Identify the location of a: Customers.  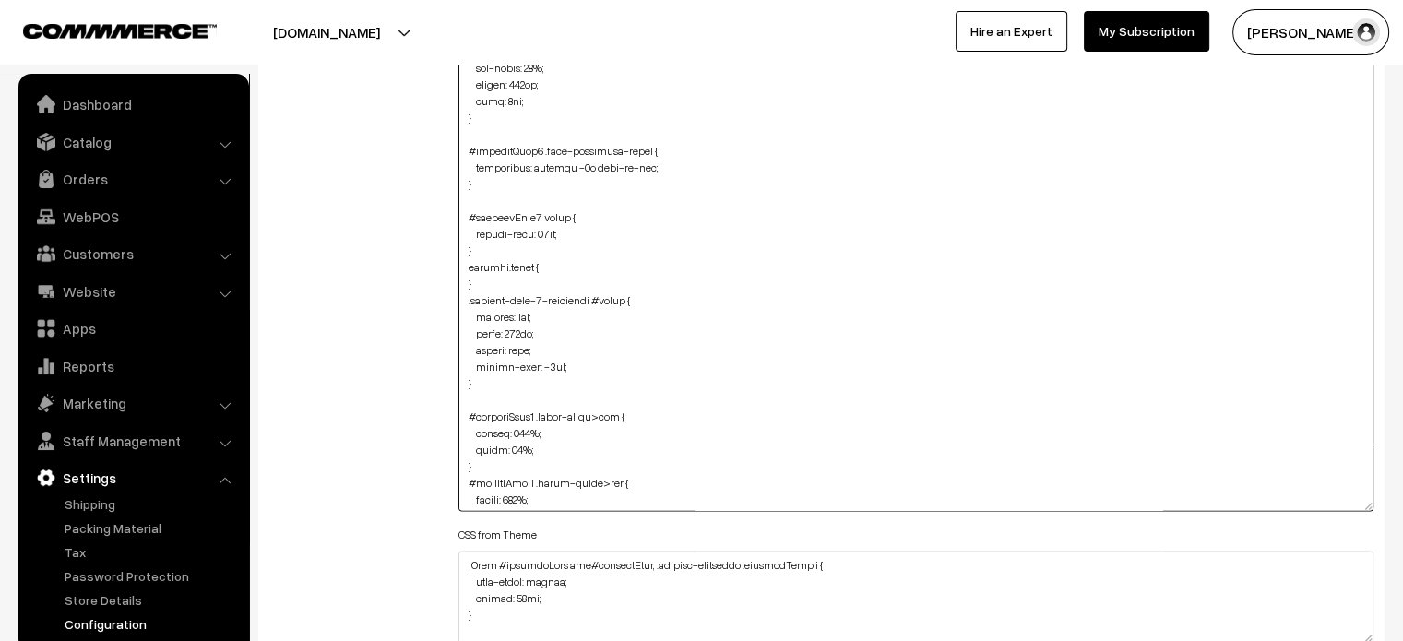
(133, 254).